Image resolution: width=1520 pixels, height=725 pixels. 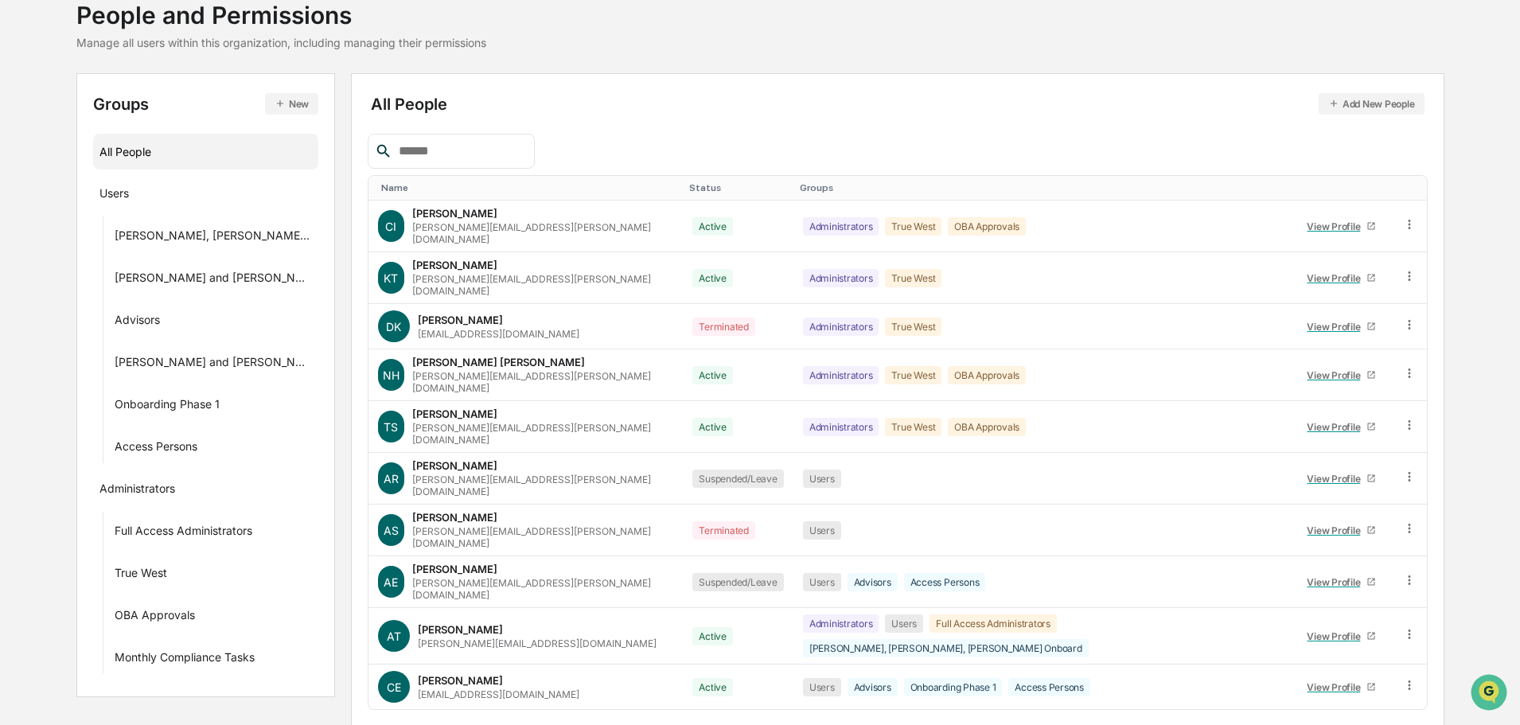 I want to click on div: All People, so click(x=206, y=151).